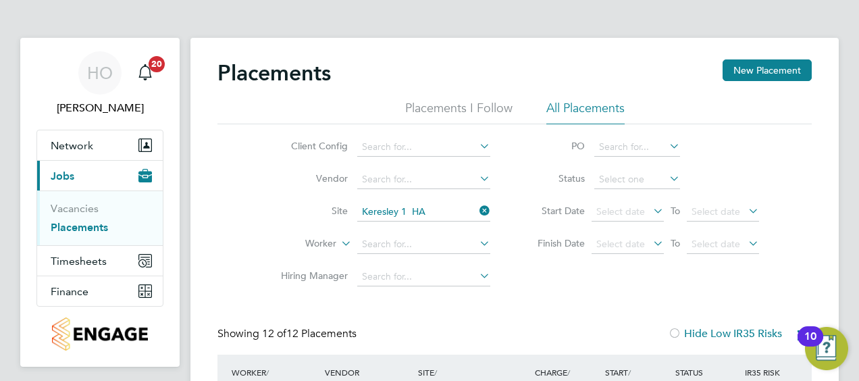  What do you see at coordinates (308, 211) in the screenshot?
I see `label: Site` at bounding box center [308, 211].